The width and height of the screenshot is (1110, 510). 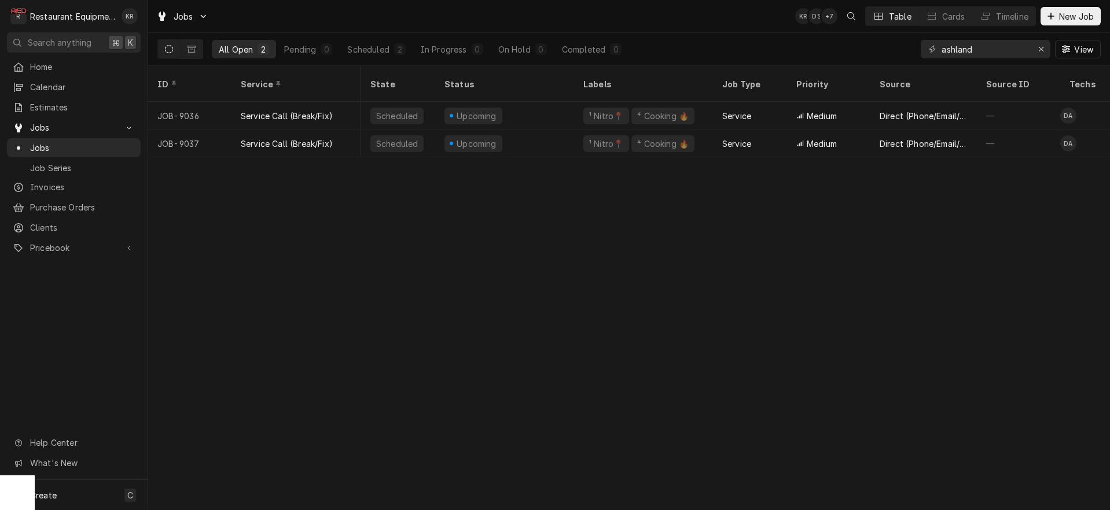 What do you see at coordinates (444, 49) in the screenshot?
I see `div: In Progress` at bounding box center [444, 49].